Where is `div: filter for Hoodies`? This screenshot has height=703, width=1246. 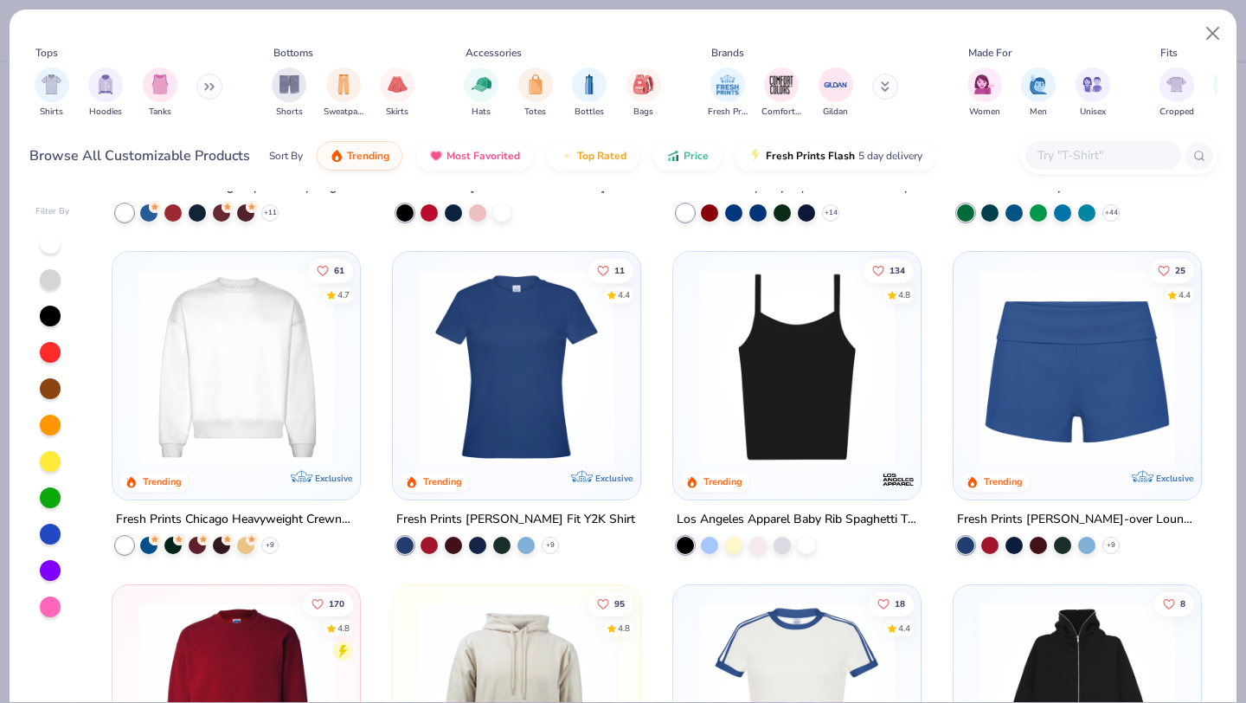 div: filter for Hoodies is located at coordinates (106, 93).